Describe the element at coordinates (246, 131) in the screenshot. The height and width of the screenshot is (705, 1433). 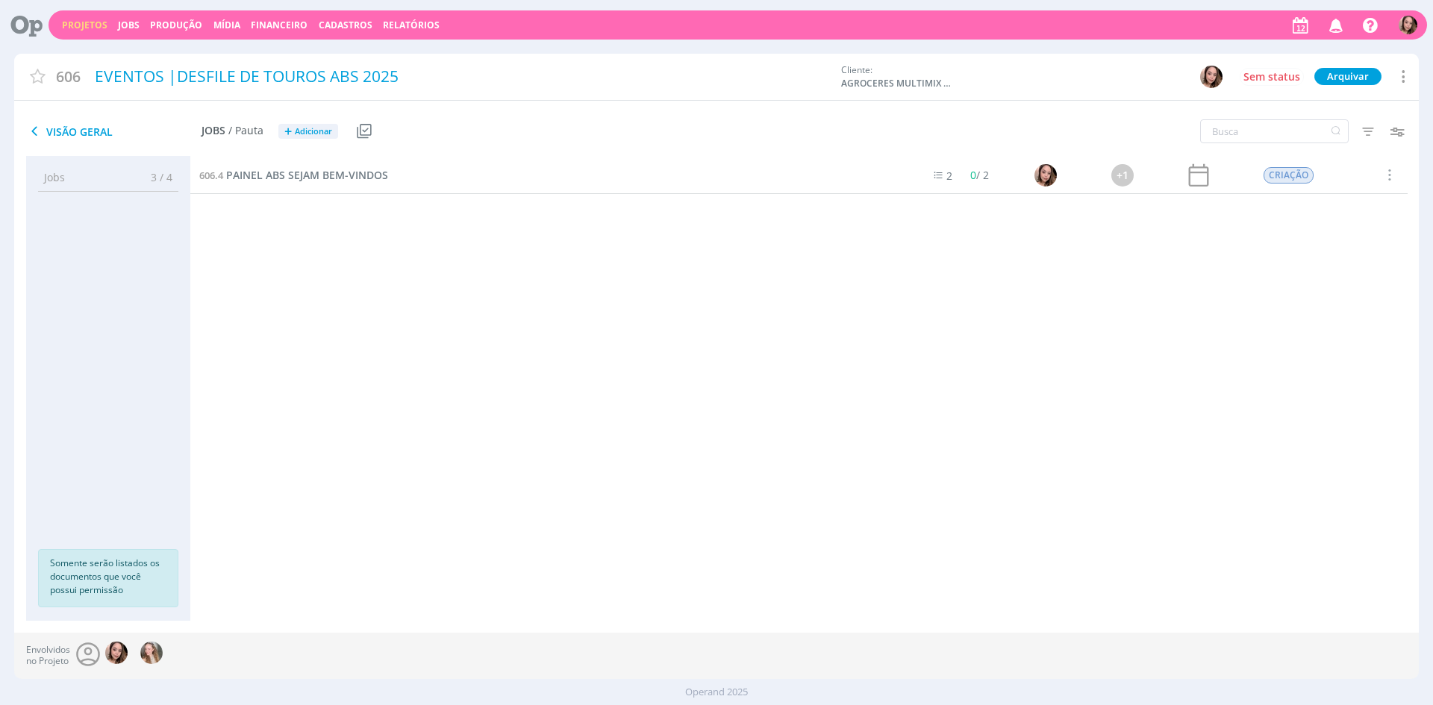
I see `span: / Pauta` at that location.